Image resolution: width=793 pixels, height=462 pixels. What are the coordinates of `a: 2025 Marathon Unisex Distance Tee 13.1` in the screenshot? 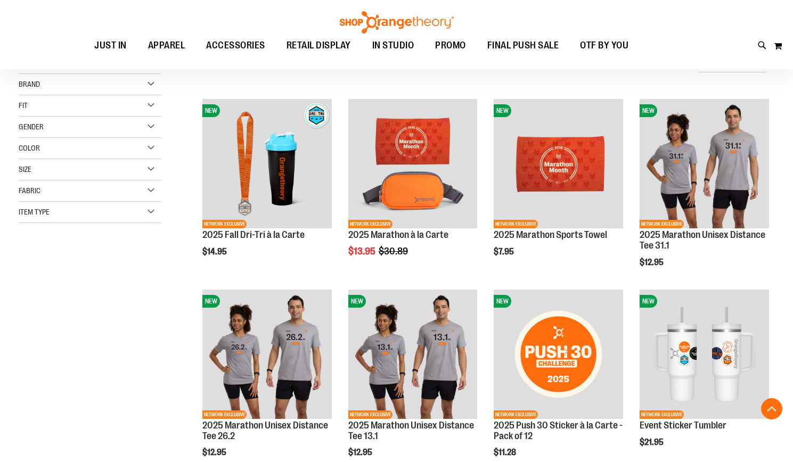 It's located at (411, 431).